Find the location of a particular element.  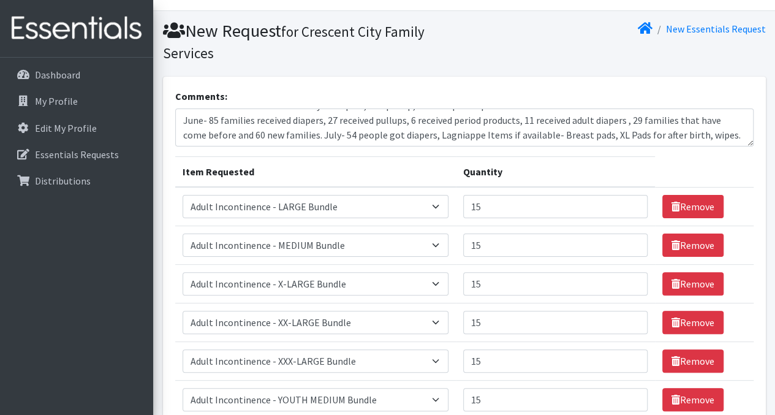

p: Essentials Requests is located at coordinates (77, 154).